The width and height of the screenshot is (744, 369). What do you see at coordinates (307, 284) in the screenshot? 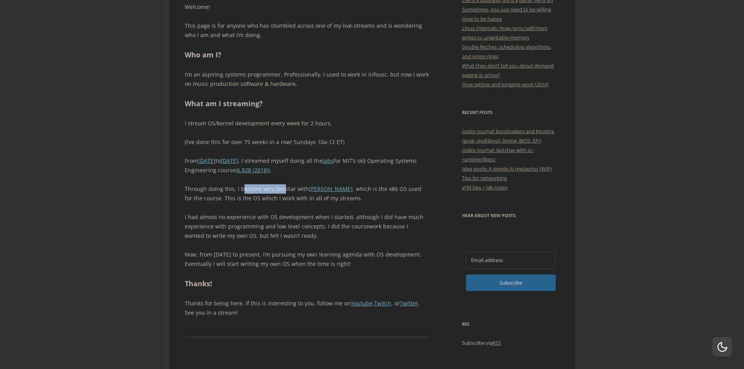
I see `h2: Thanks!` at bounding box center [307, 284].